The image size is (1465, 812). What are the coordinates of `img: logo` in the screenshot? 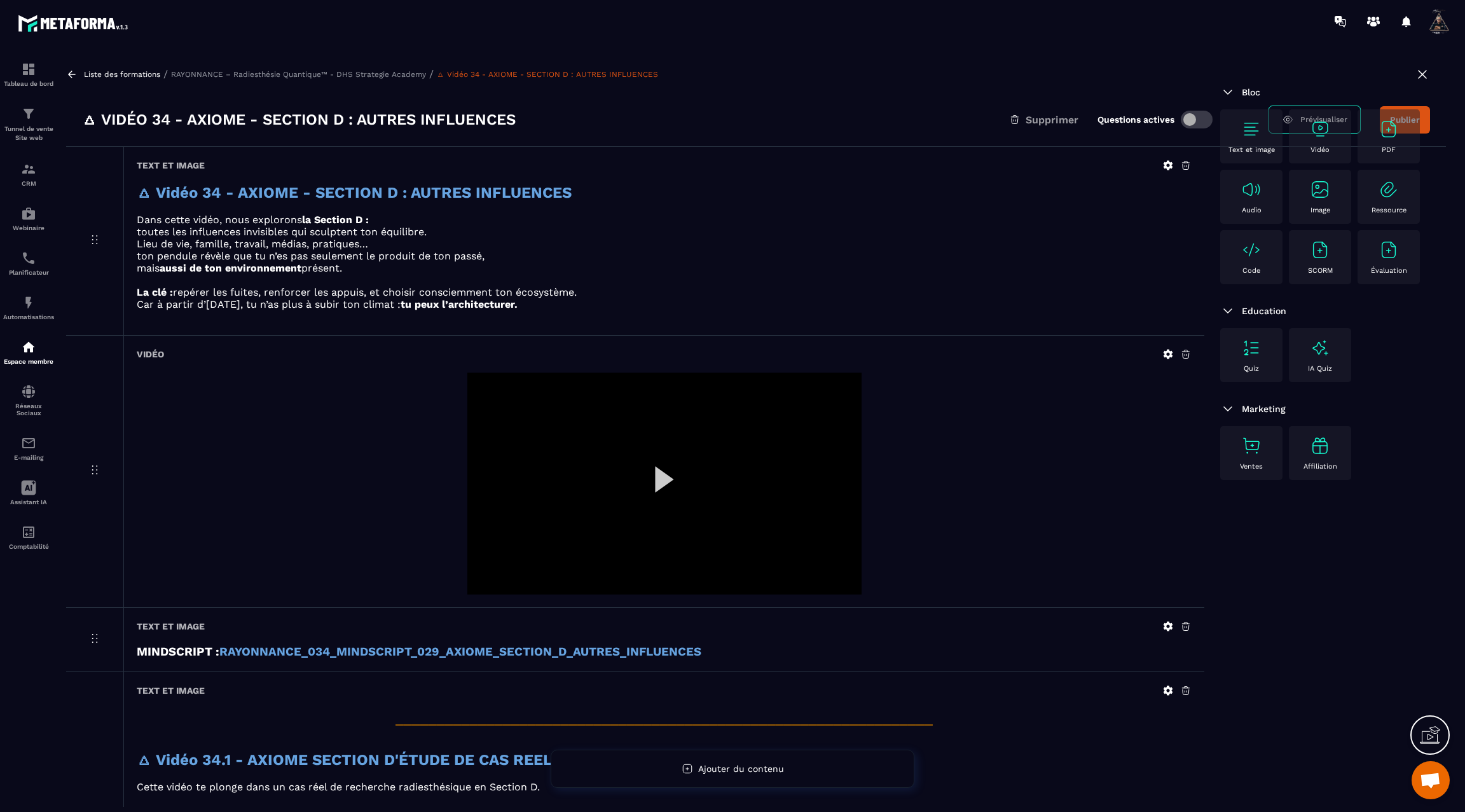 It's located at (75, 23).